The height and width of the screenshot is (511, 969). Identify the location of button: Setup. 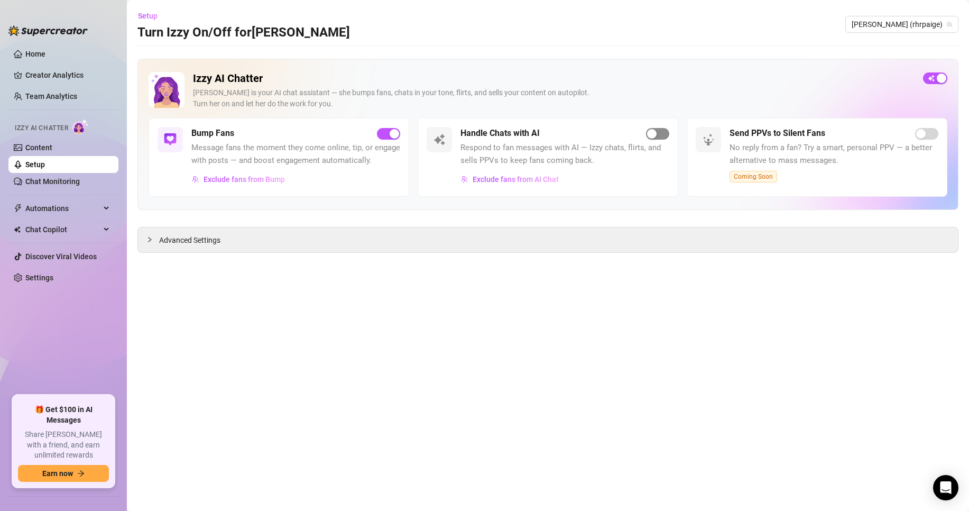
(152, 16).